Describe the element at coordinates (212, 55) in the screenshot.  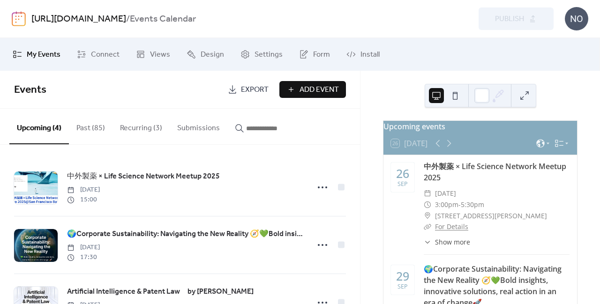
I see `span: Design` at that location.